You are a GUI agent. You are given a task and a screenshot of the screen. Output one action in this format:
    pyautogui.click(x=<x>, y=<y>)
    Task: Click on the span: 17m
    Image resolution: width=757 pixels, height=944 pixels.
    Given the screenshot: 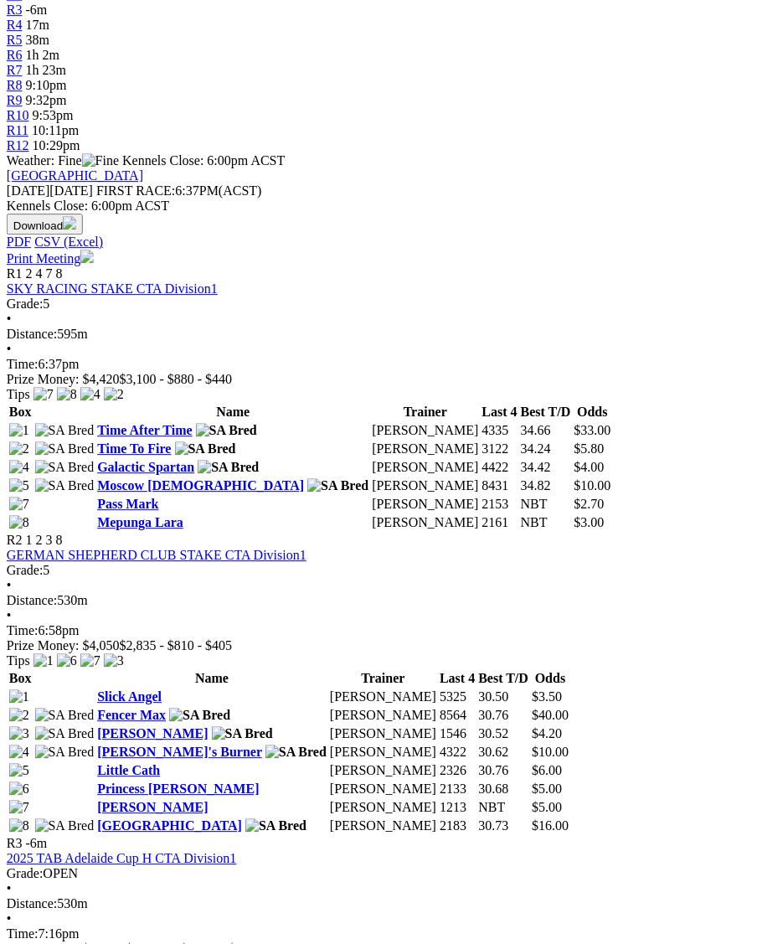 What is the action you would take?
    pyautogui.click(x=38, y=24)
    